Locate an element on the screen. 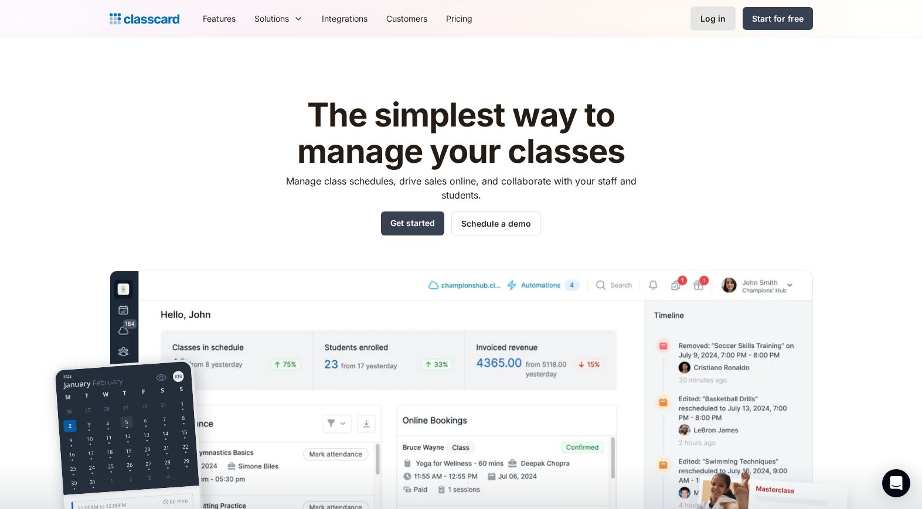 This screenshot has height=509, width=922. p: Manage class schedules, drive sales online, and collaborate with your staff and students. is located at coordinates (461, 188).